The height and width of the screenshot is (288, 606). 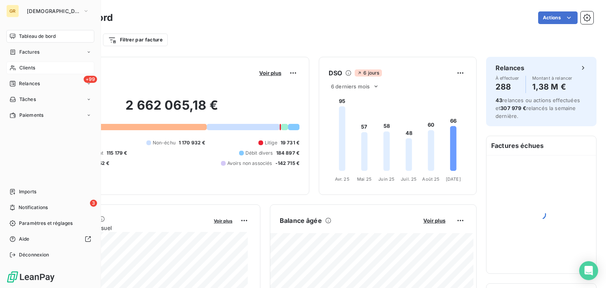 What do you see at coordinates (507, 78) in the screenshot?
I see `span: À effectuer` at bounding box center [507, 78].